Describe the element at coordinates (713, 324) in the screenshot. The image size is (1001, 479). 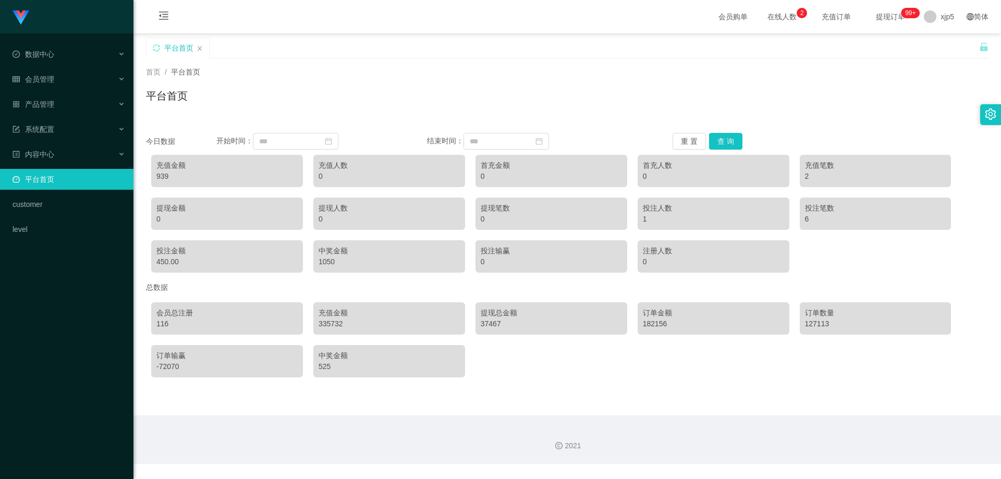
I see `div: 182156` at that location.